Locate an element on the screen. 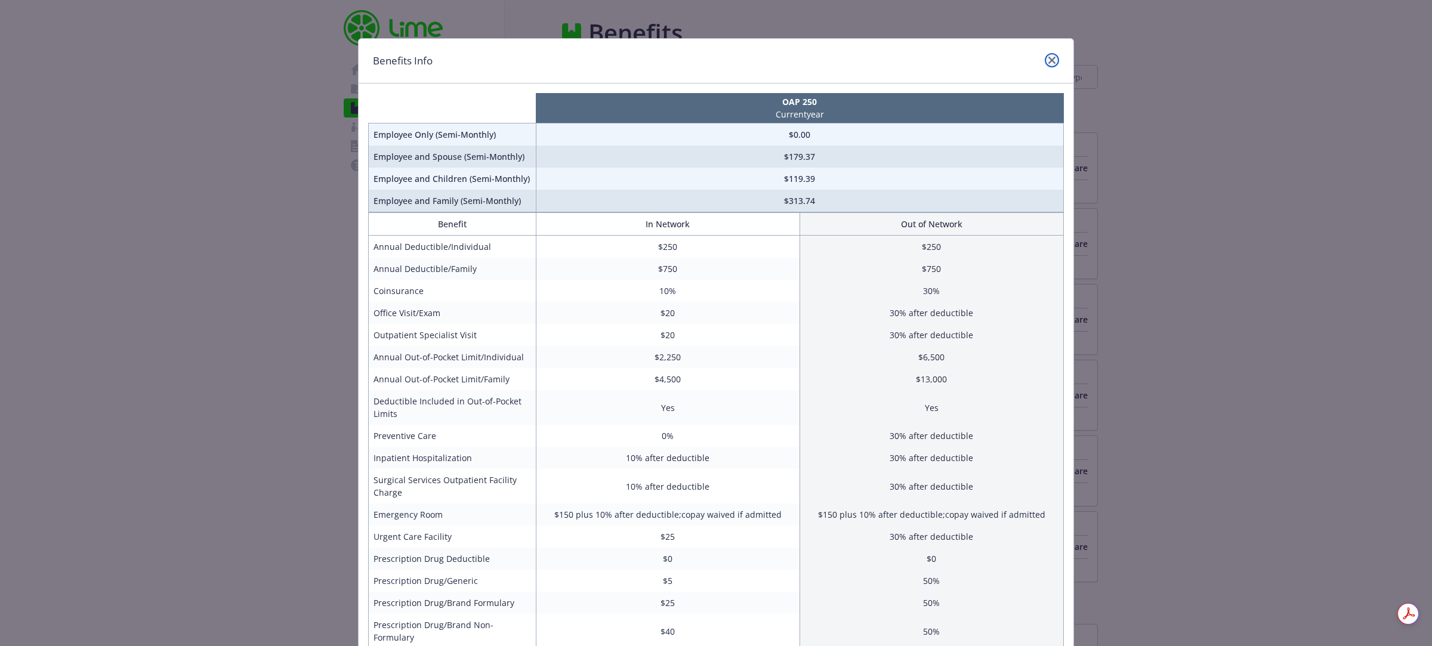 The height and width of the screenshot is (646, 1432). td: Annual Out-of-Pocket Limit/Family is located at coordinates (452, 379).